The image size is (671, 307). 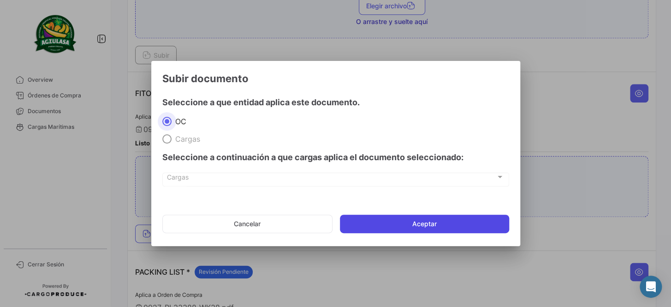 What do you see at coordinates (651, 286) in the screenshot?
I see `div: Abrir Intercom Messenger` at bounding box center [651, 286].